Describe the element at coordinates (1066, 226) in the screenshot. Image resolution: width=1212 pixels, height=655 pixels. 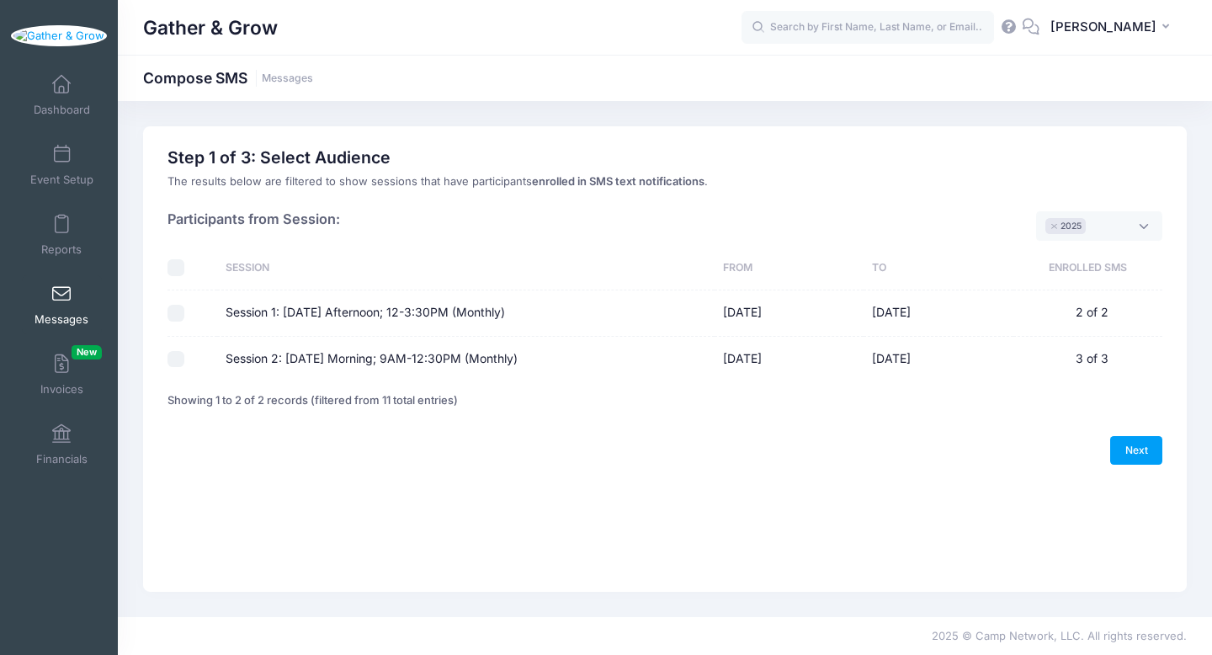
I see `li: 2025` at that location.